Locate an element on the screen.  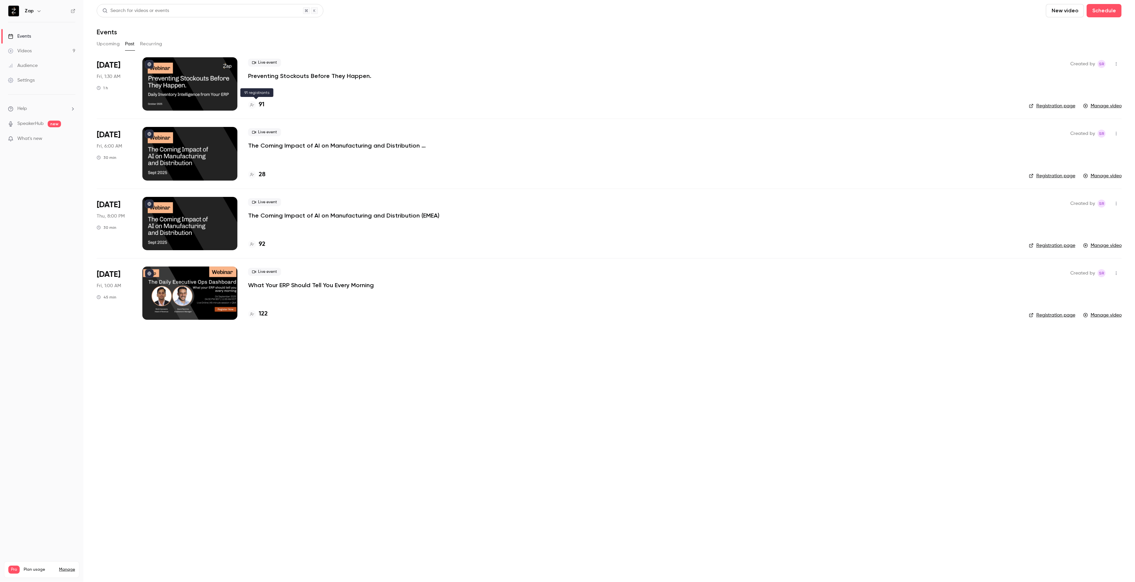
a: 91 is located at coordinates (256, 105).